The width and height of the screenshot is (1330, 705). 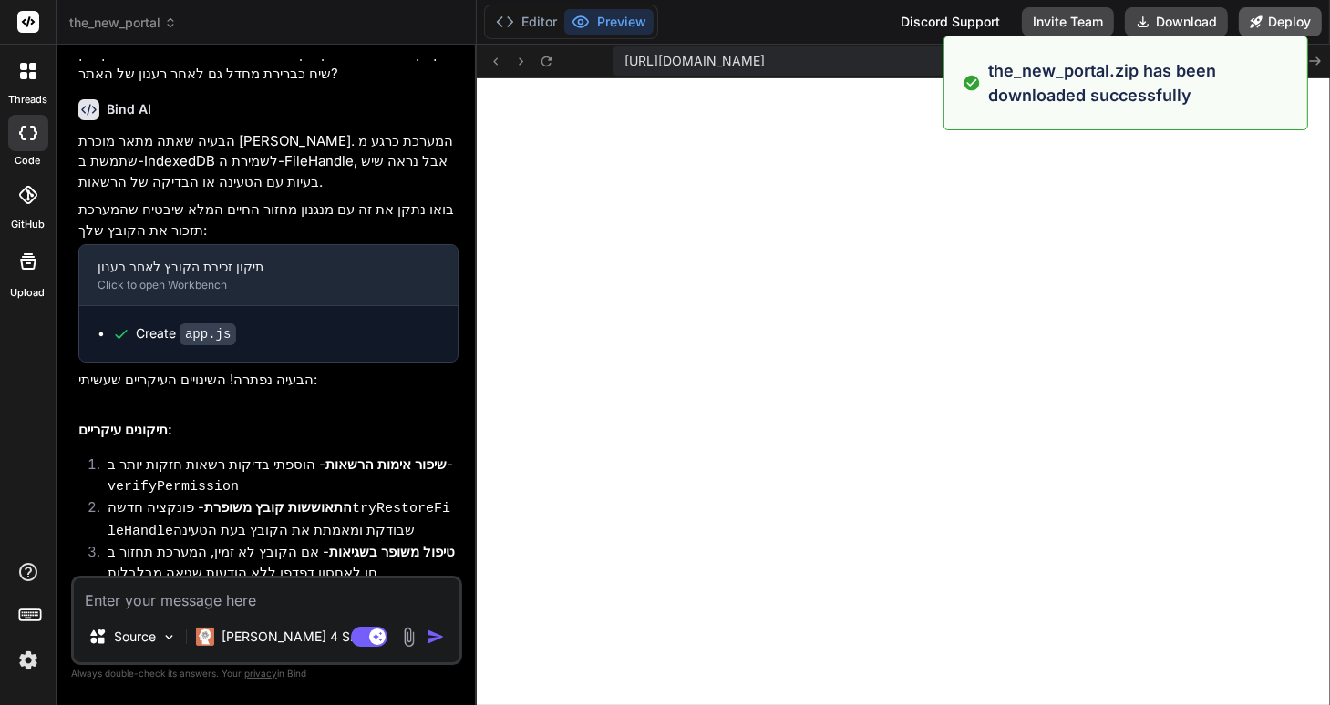 I want to click on div: Click to open Workbench, so click(x=253, y=285).